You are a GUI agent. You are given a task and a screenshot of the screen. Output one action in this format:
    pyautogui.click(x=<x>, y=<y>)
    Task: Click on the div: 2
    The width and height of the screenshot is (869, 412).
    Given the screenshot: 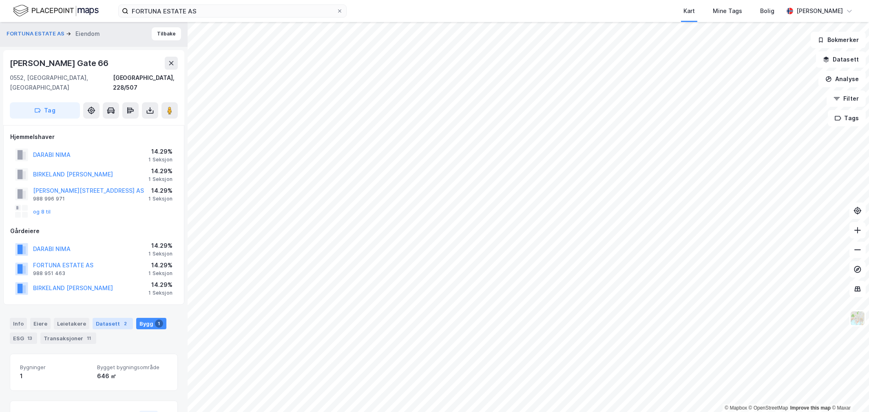 What is the action you would take?
    pyautogui.click(x=126, y=324)
    